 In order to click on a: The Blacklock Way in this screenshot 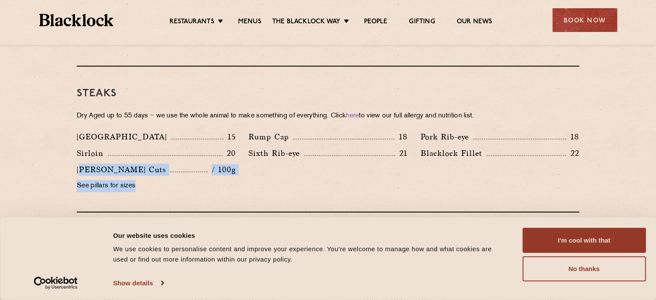, I will do `click(306, 22)`.